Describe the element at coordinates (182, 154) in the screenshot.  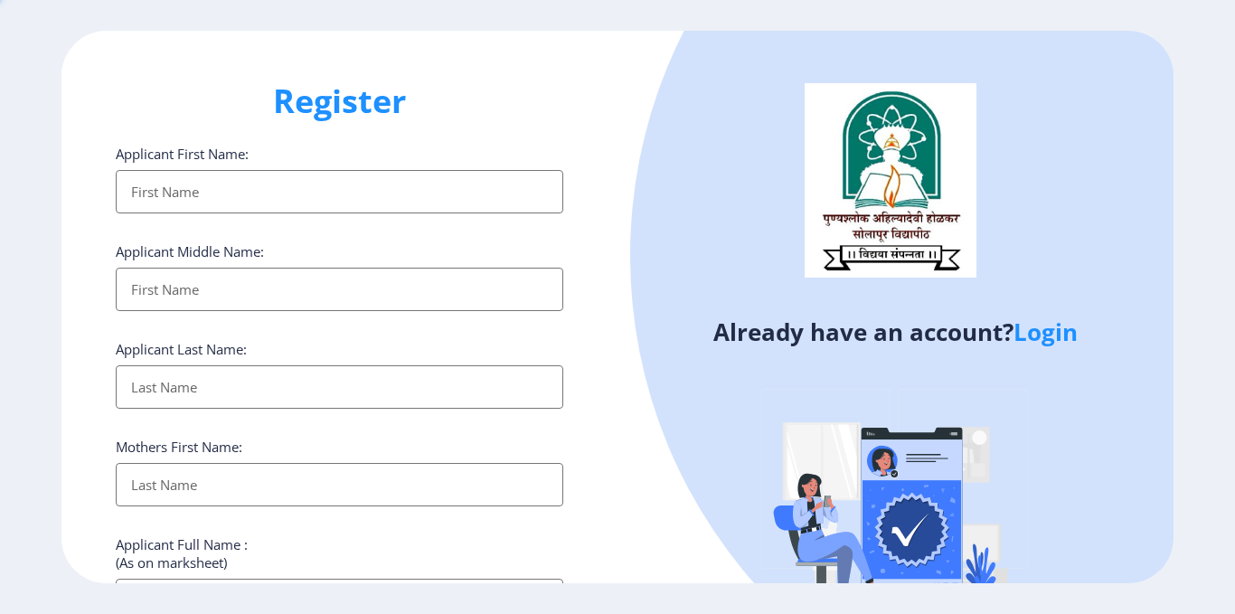
I see `label: Applicant First Name:` at that location.